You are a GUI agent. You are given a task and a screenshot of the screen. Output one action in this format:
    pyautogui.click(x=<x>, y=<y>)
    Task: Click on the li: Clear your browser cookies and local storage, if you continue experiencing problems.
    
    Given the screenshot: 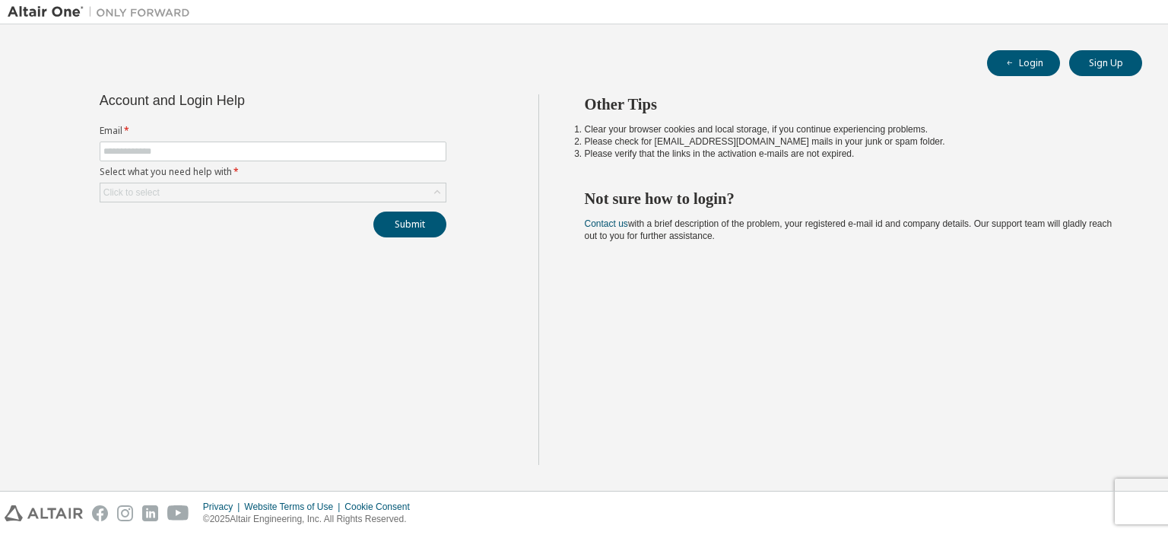 What is the action you would take?
    pyautogui.click(x=850, y=129)
    